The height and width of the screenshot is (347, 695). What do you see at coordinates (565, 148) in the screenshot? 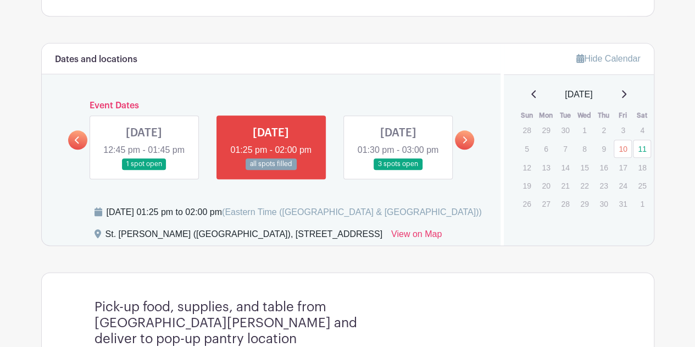
I see `p: 7` at bounding box center [565, 148].